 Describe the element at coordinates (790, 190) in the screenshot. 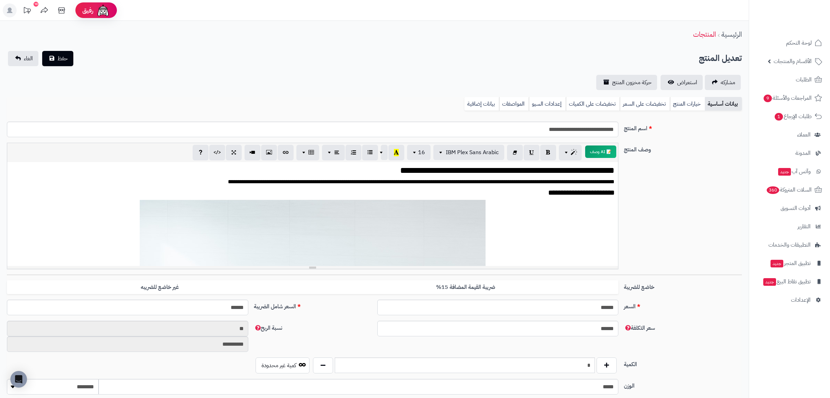

I see `a: السلات المتروكة360` at that location.